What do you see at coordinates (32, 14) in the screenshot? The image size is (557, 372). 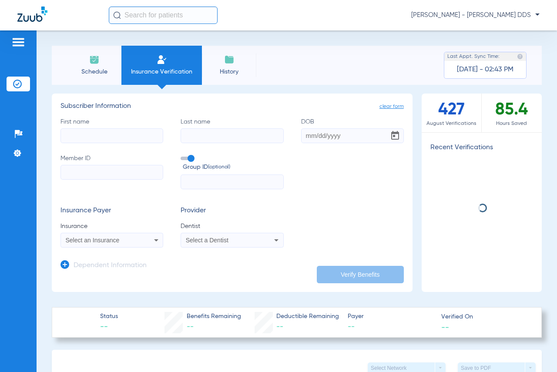 I see `img: Zuub Logo` at bounding box center [32, 14].